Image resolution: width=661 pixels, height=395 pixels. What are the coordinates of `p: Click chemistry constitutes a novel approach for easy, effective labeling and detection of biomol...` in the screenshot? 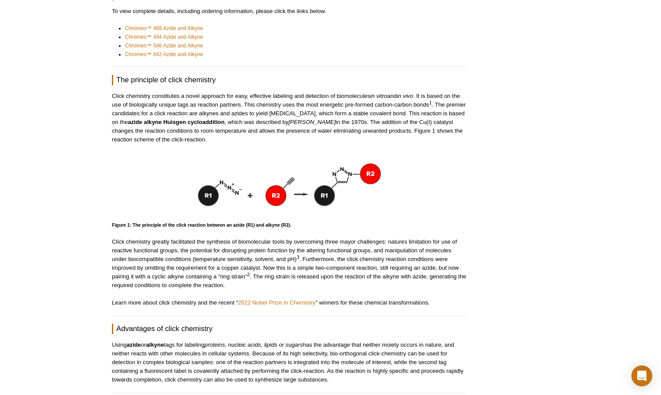 It's located at (289, 118).